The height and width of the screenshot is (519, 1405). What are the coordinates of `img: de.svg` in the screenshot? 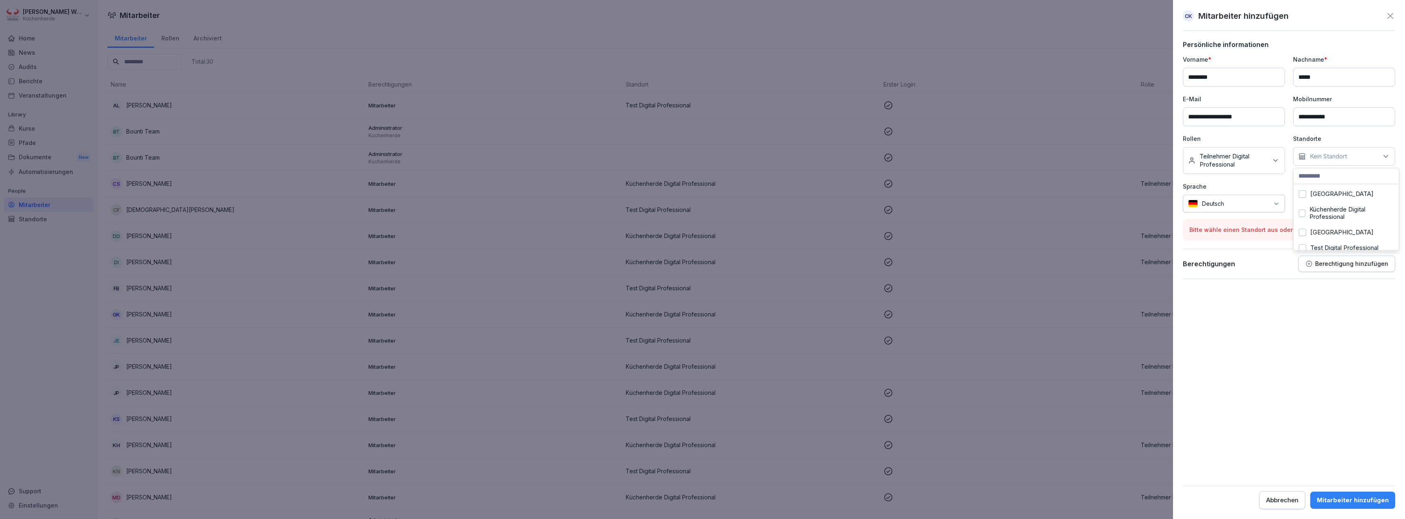 It's located at (1193, 203).